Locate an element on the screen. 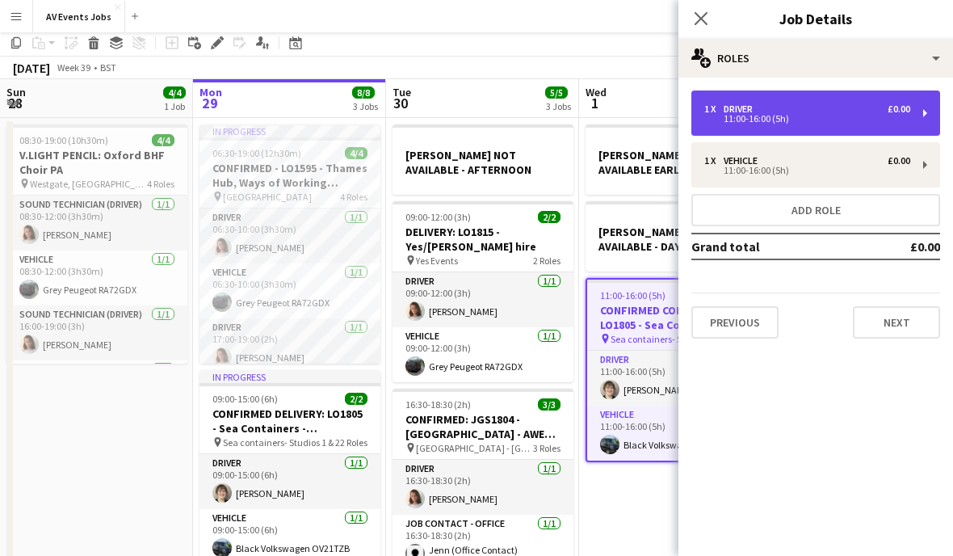  span: Week 39 is located at coordinates (74, 67).